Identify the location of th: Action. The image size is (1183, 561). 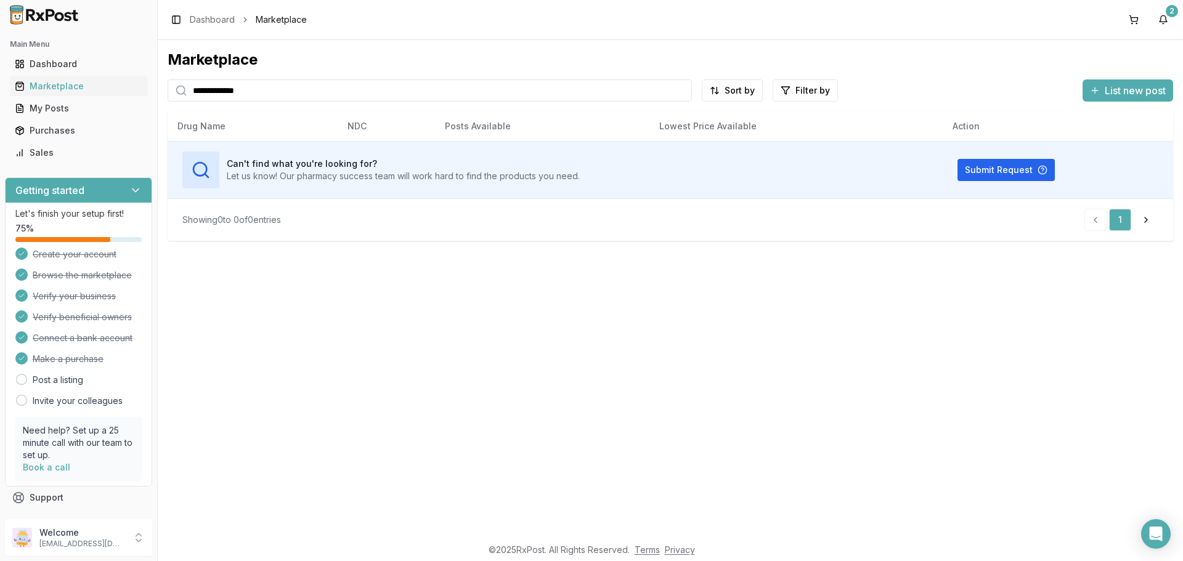
(1058, 126).